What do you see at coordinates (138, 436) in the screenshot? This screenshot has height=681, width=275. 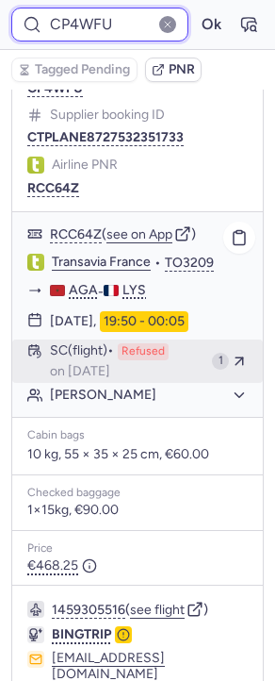 I see `div: Cabin bags` at bounding box center [138, 436].